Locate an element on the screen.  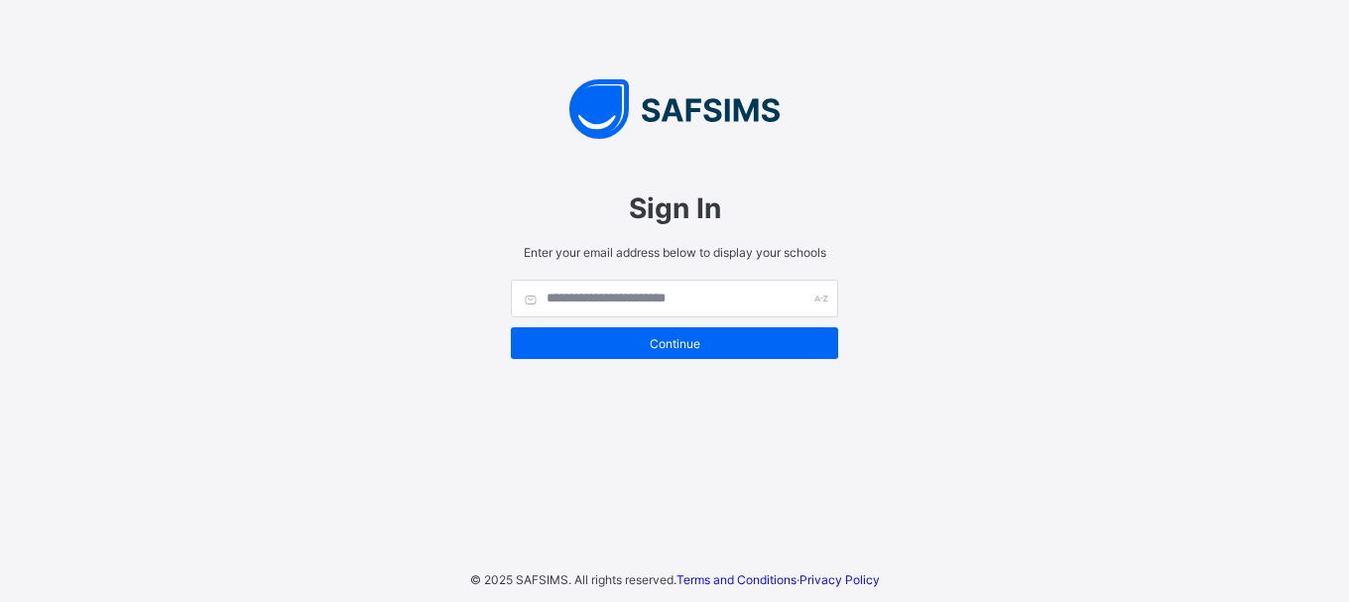
a: Privacy Policy is located at coordinates (839, 579).